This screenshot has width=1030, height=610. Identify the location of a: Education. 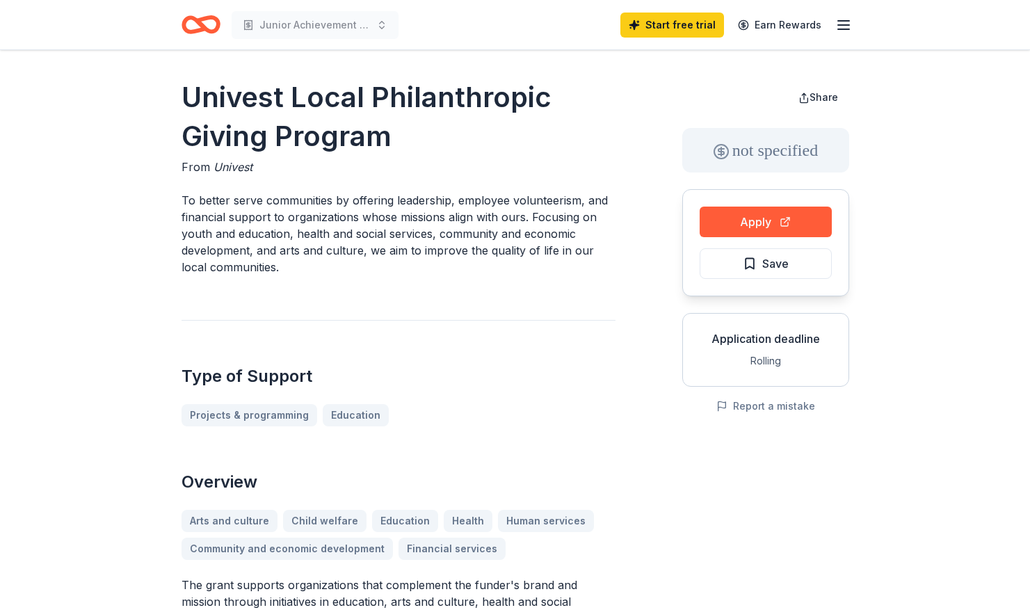
(356, 415).